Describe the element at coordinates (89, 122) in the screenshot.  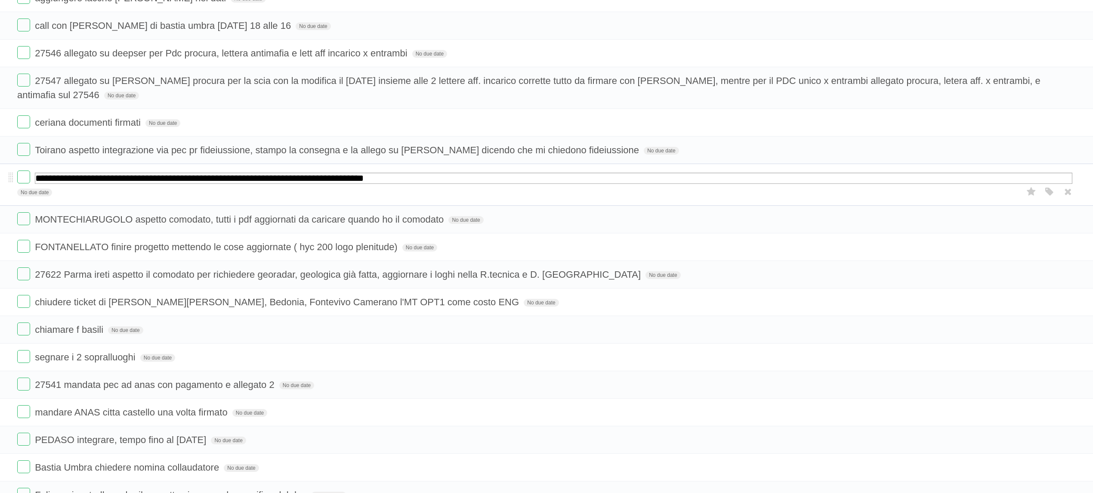
I see `span: ceriana documenti firmati` at that location.